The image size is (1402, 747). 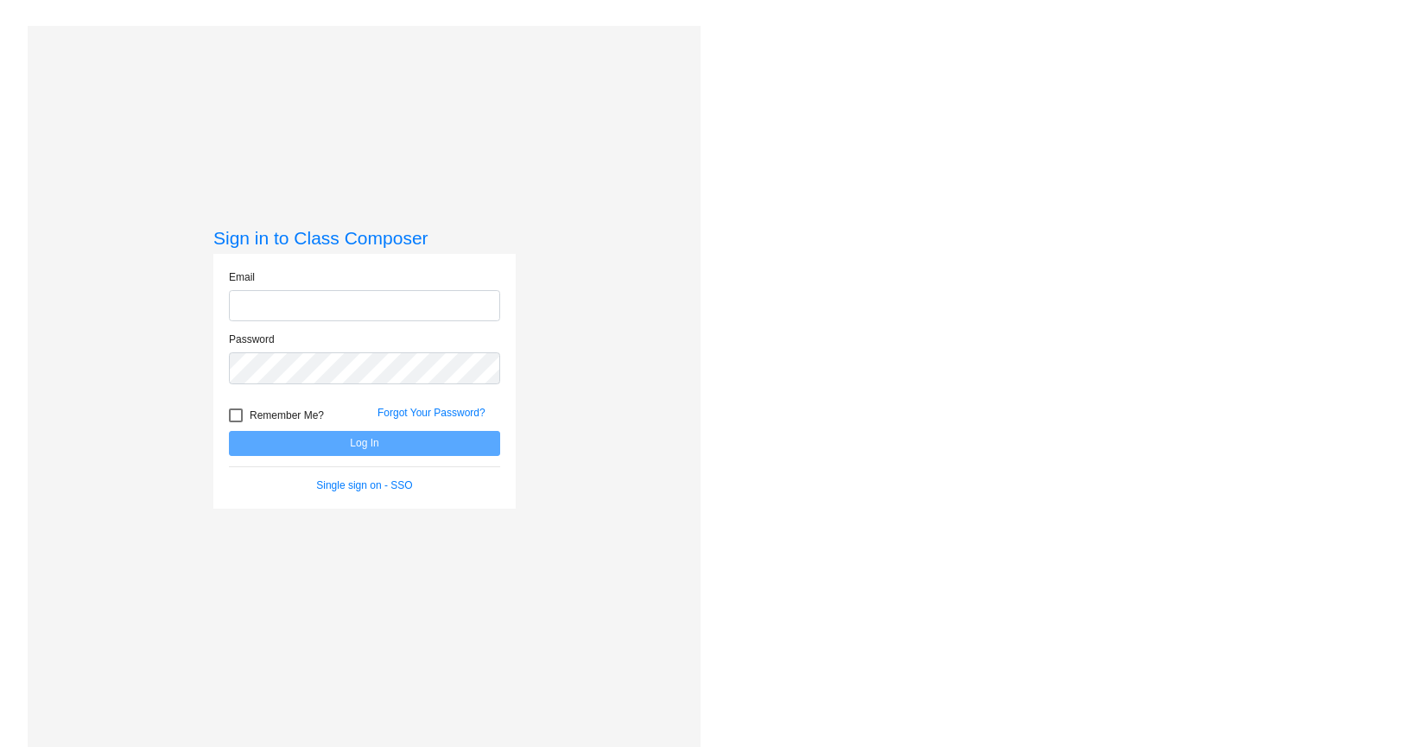 What do you see at coordinates (242, 277) in the screenshot?
I see `label: Email` at bounding box center [242, 277].